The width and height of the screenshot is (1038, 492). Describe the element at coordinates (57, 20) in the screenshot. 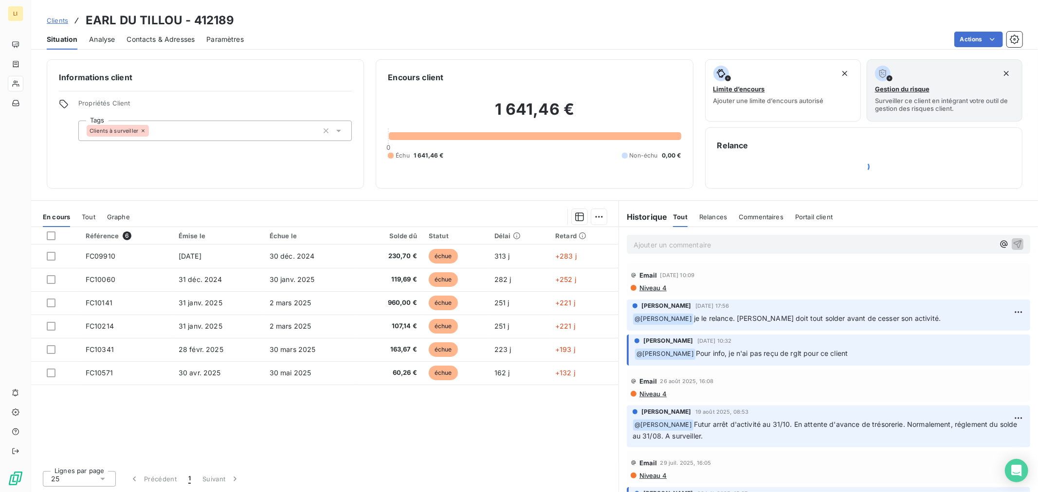

I see `span: Clients` at that location.